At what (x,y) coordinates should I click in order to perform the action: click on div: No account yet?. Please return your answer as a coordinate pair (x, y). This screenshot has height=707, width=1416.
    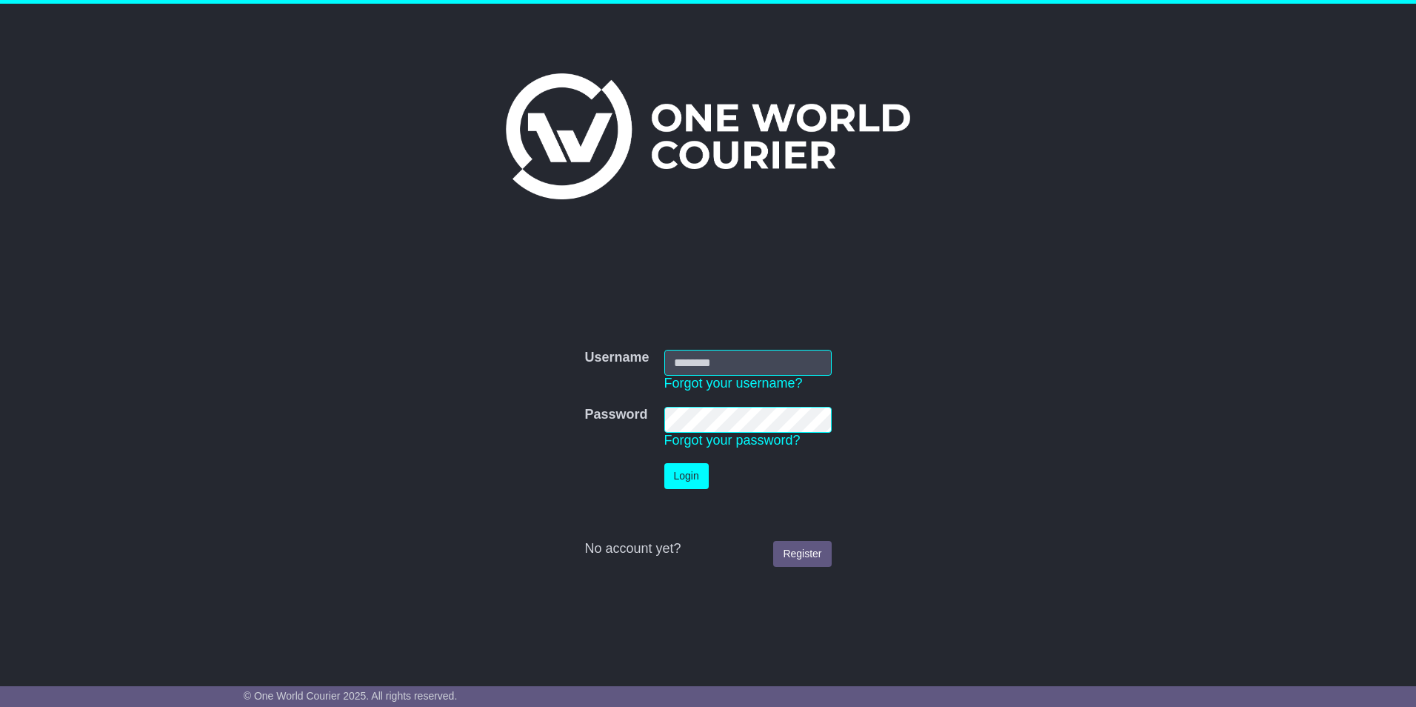
    Looking at the image, I should click on (707, 549).